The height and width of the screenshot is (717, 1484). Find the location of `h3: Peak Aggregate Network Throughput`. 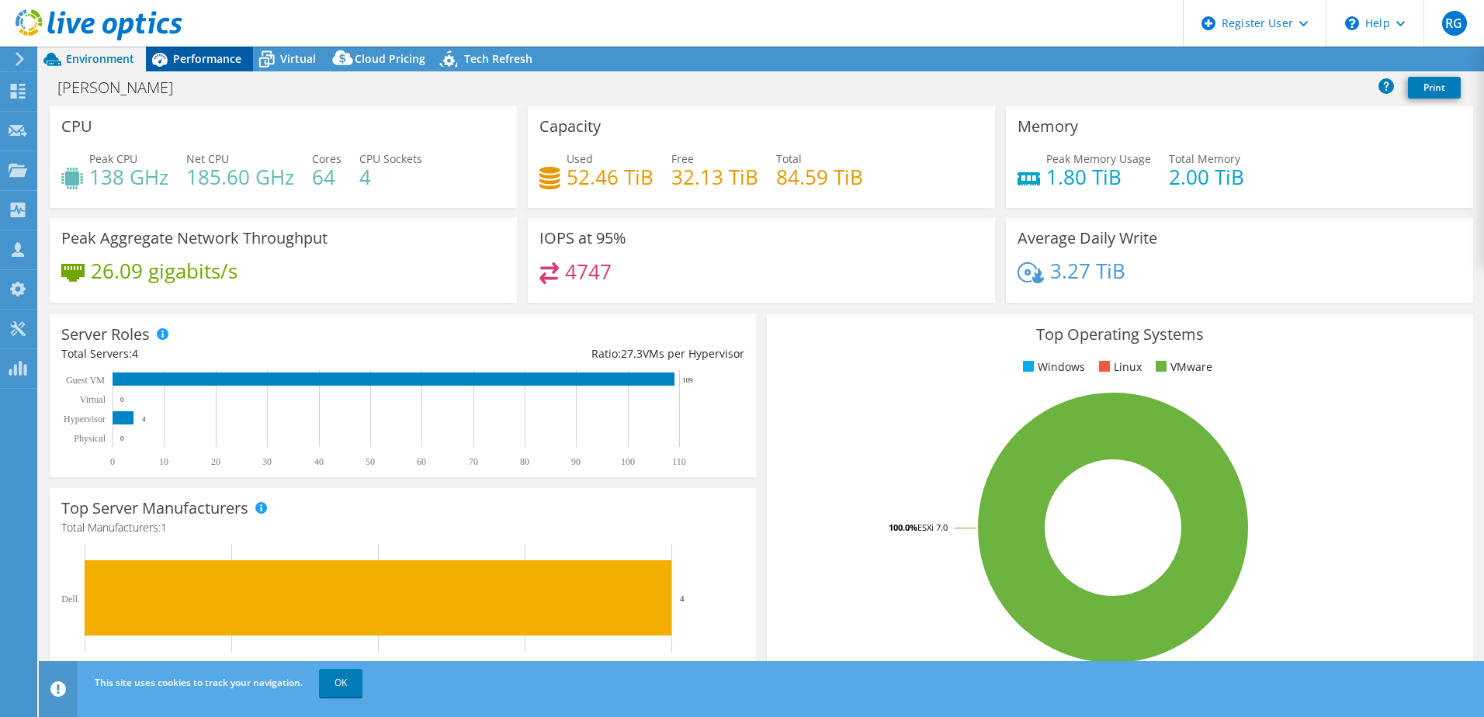

h3: Peak Aggregate Network Throughput is located at coordinates (194, 238).